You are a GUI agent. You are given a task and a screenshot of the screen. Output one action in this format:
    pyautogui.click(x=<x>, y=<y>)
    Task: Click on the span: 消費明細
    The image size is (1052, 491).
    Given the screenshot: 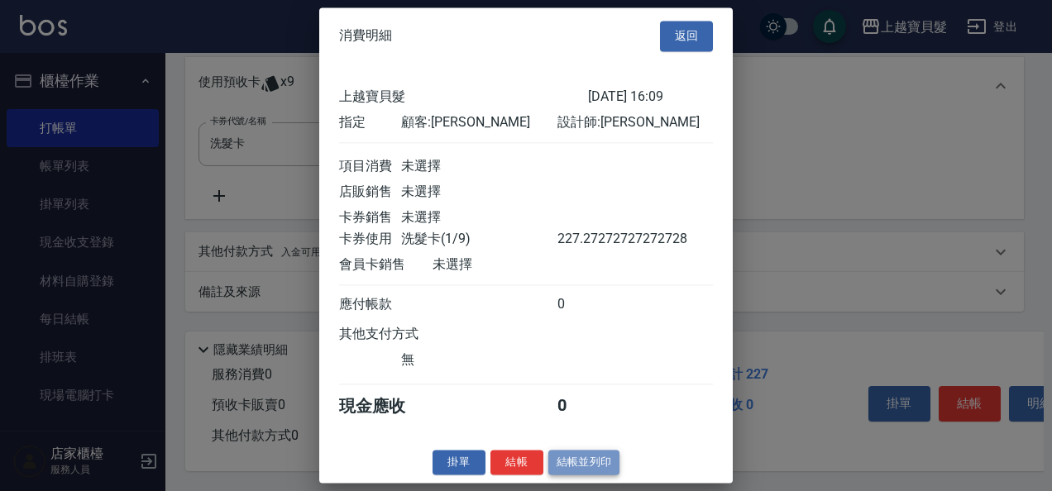 What is the action you would take?
    pyautogui.click(x=366, y=36)
    